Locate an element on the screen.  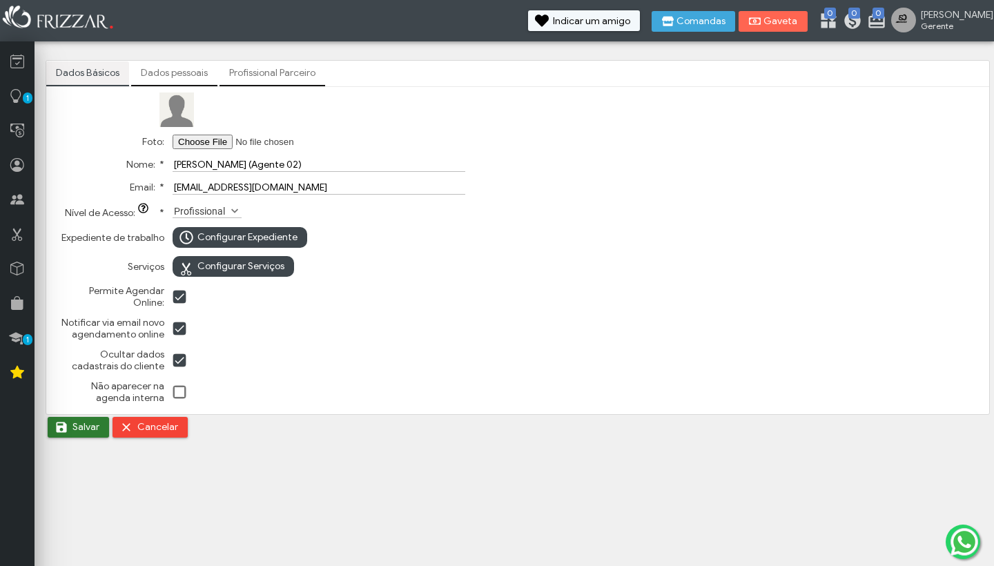
span: Gerente is located at coordinates (952, 26).